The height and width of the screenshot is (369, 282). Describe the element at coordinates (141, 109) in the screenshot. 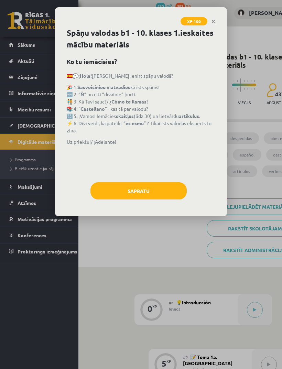

I see `p: 🎉 1. un kā īsts spānis! 🔤 2. “ ” un citi “dīvainie” burti. 🧑‍🤝‍🧑 3. Kā Tevi sauc?/ ¿ ? 📚 4. “ ” -...` at that location.